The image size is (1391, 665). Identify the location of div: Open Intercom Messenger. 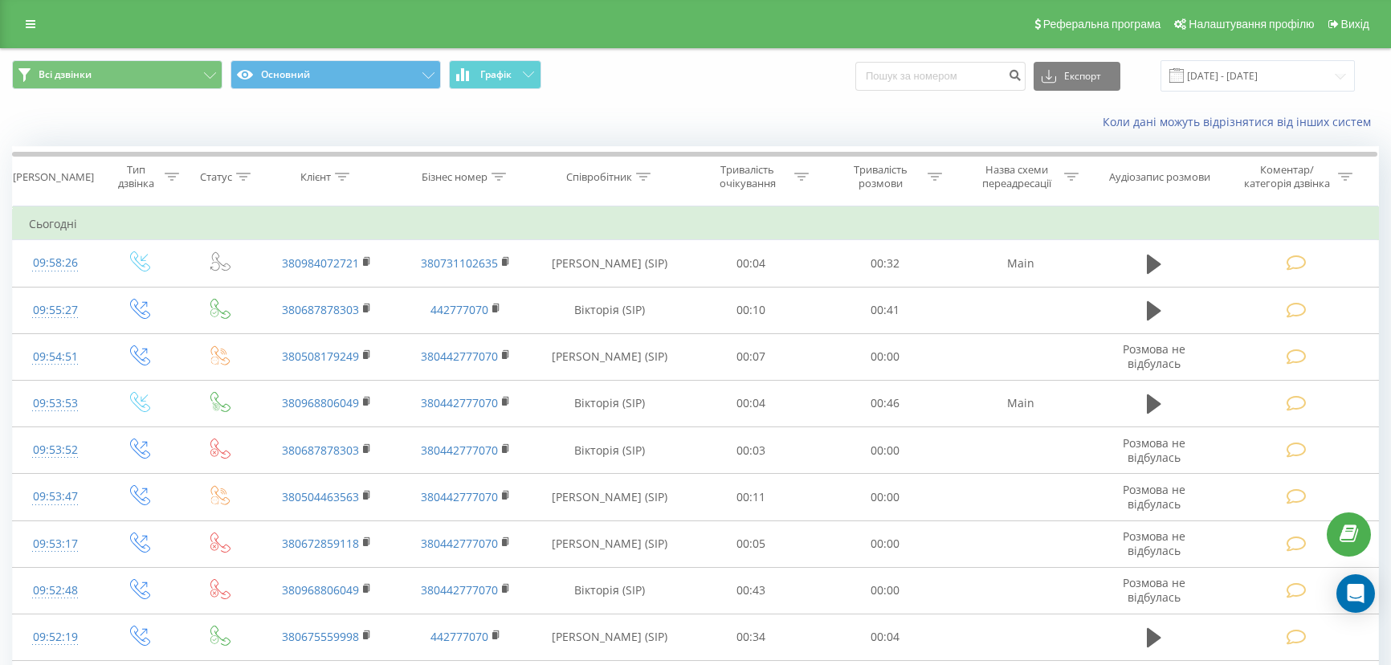
(1355, 593).